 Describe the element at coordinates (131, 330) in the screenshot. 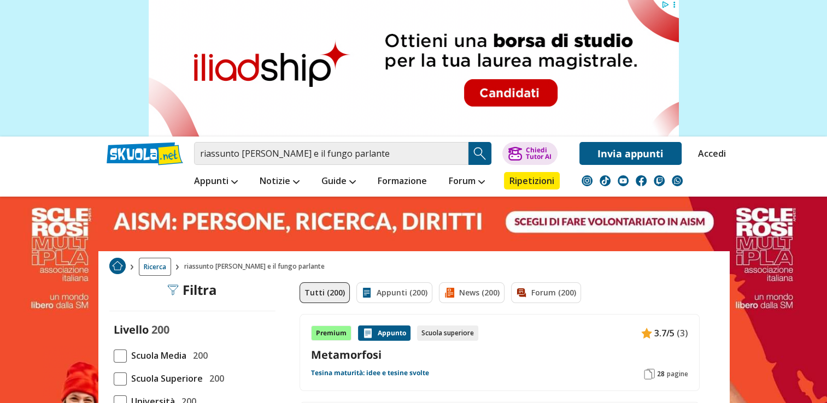

I see `label: Livello` at that location.